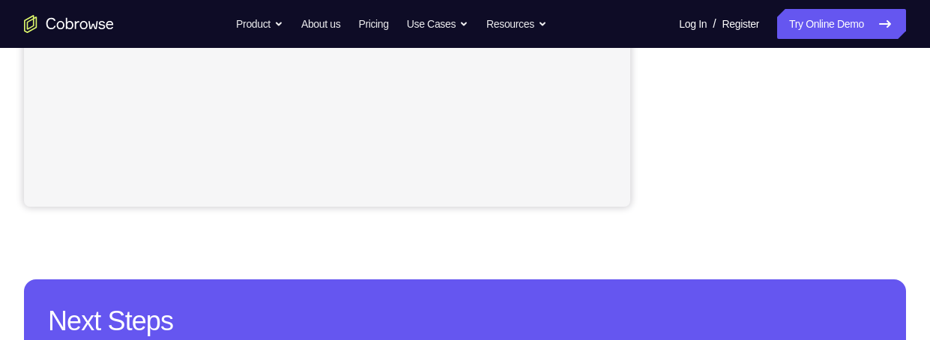 Image resolution: width=930 pixels, height=340 pixels. What do you see at coordinates (465, 322) in the screenshot?
I see `h2: Next Steps` at bounding box center [465, 322].